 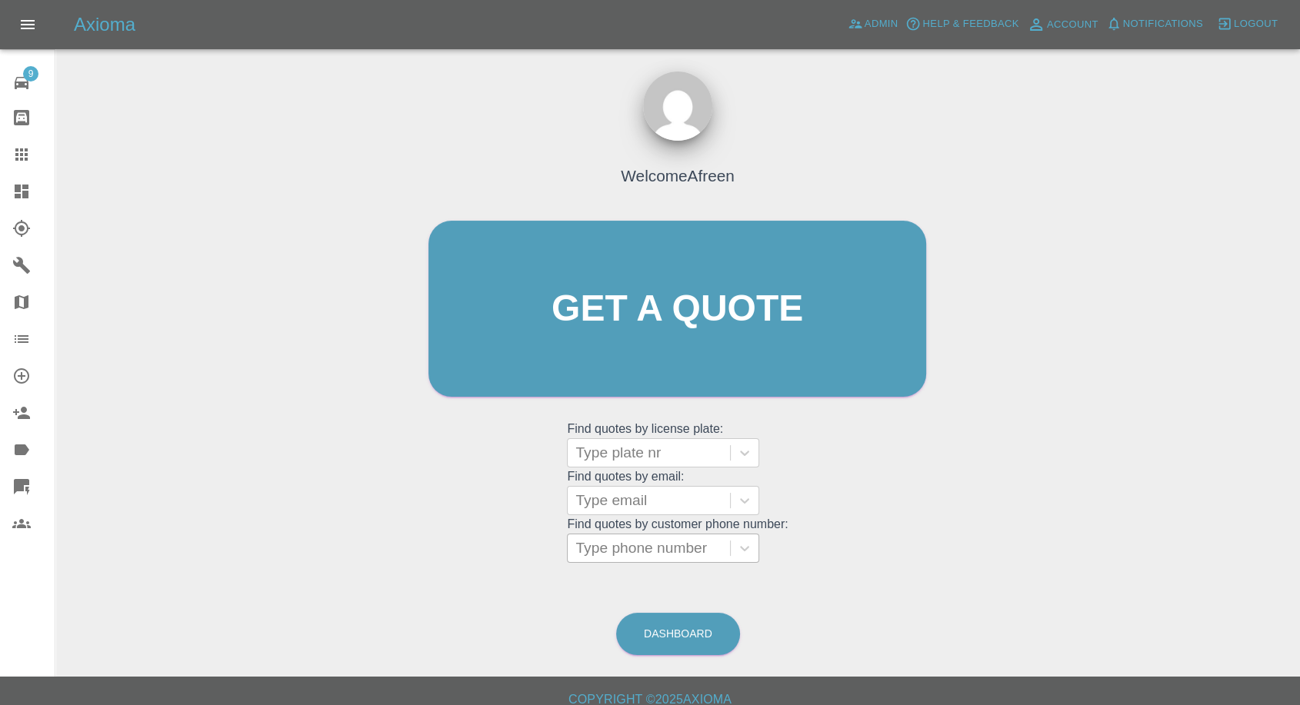 What do you see at coordinates (105, 25) in the screenshot?
I see `h5: Axioma` at bounding box center [105, 25].